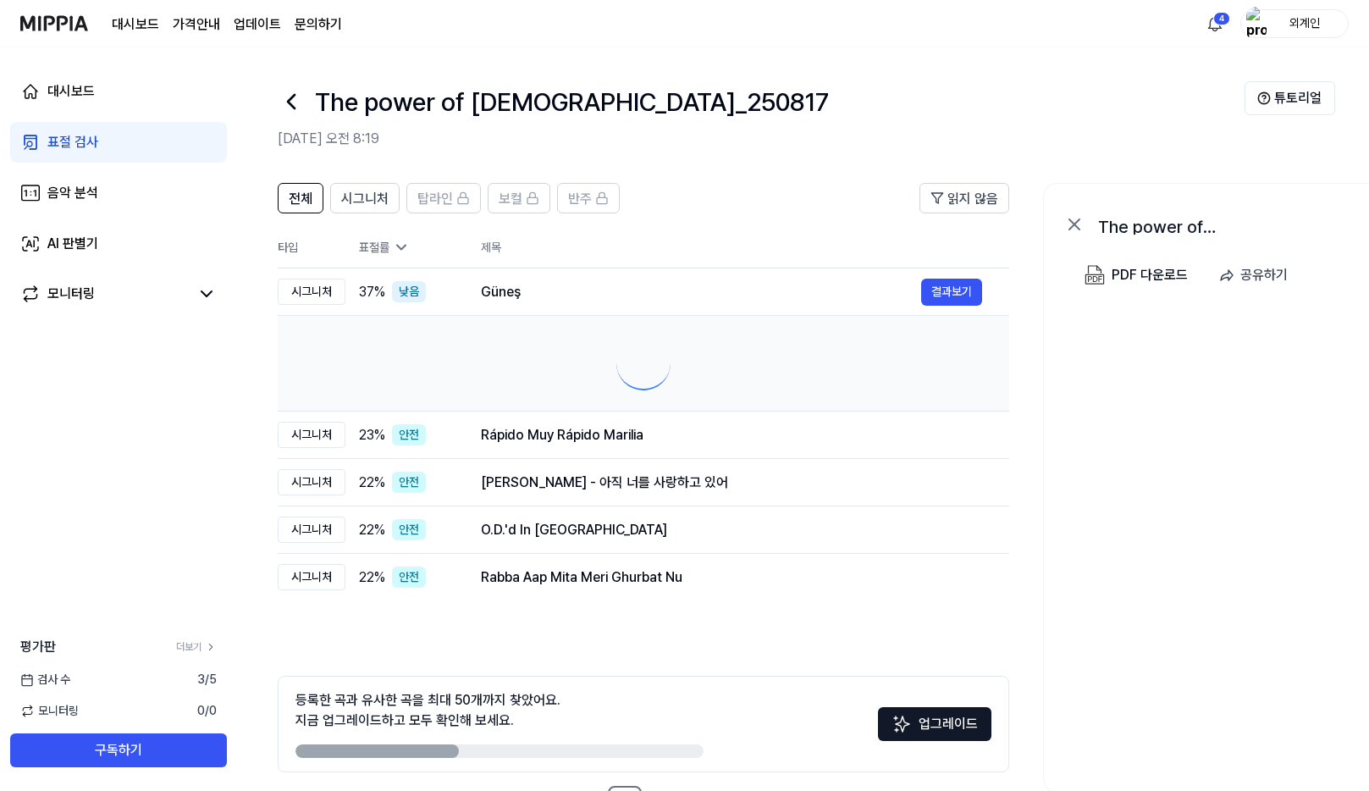 This screenshot has height=791, width=1369. Describe the element at coordinates (745, 247) in the screenshot. I see `th: 제목` at that location.